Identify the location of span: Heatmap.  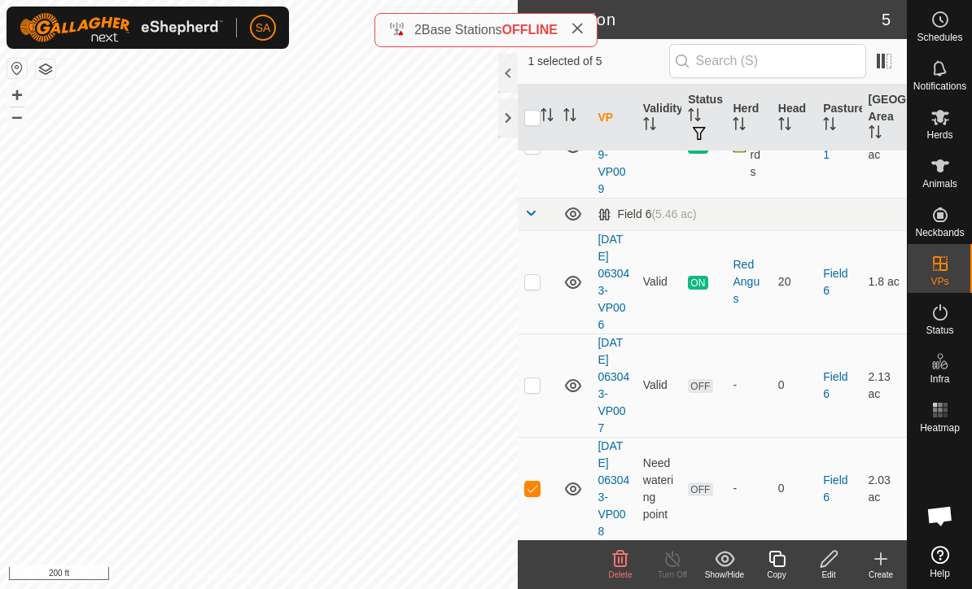
(939, 428).